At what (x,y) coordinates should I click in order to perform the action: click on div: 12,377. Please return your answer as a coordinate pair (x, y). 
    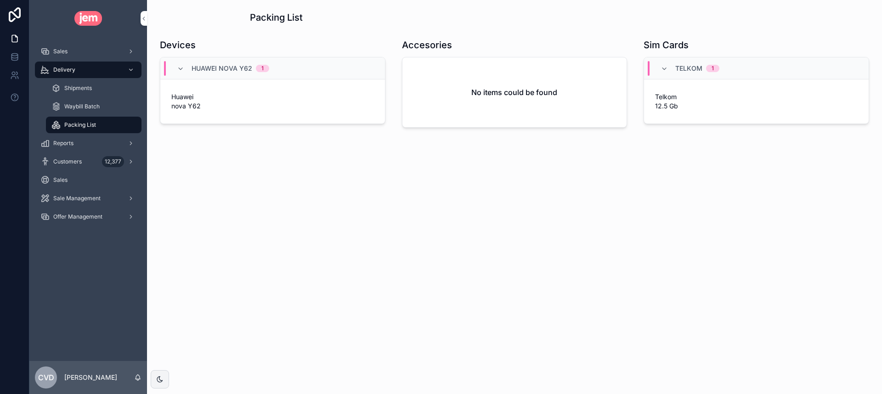
    Looking at the image, I should click on (113, 162).